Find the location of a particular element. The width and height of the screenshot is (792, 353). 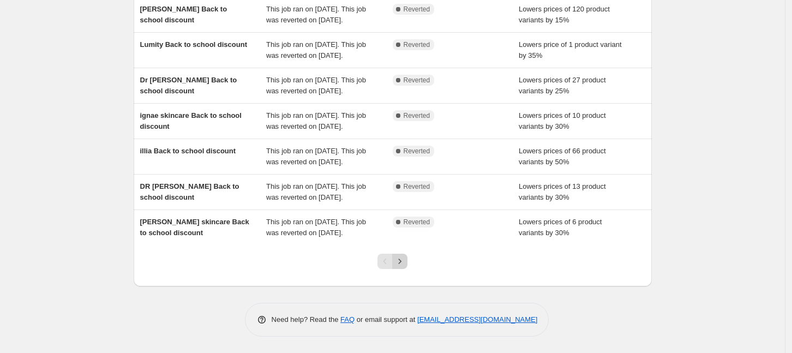

span: Lowers prices of 27 product variants by 25% is located at coordinates (562, 85).